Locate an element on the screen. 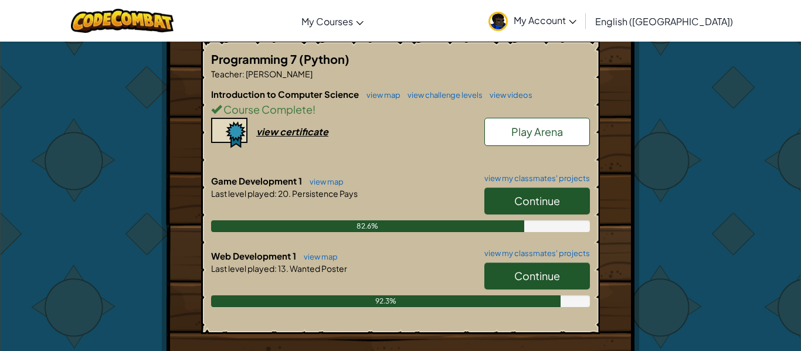 This screenshot has height=351, width=801. a: view challenge levels is located at coordinates (442, 95).